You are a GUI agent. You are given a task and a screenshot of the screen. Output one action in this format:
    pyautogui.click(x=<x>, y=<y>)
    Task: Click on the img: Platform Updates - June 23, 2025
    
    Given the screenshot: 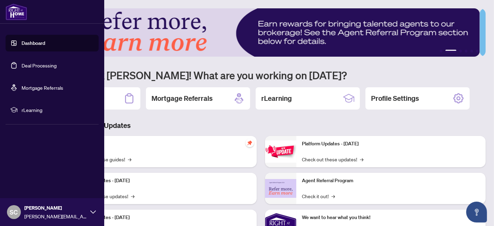 What is the action you would take?
    pyautogui.click(x=281, y=151)
    